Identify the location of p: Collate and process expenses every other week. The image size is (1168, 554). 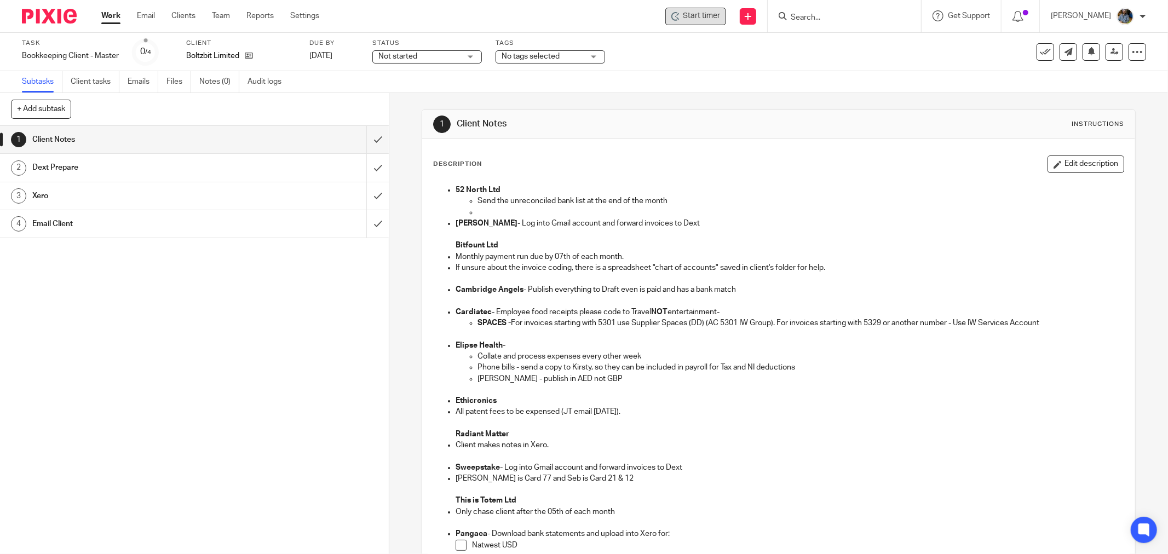
(801, 357).